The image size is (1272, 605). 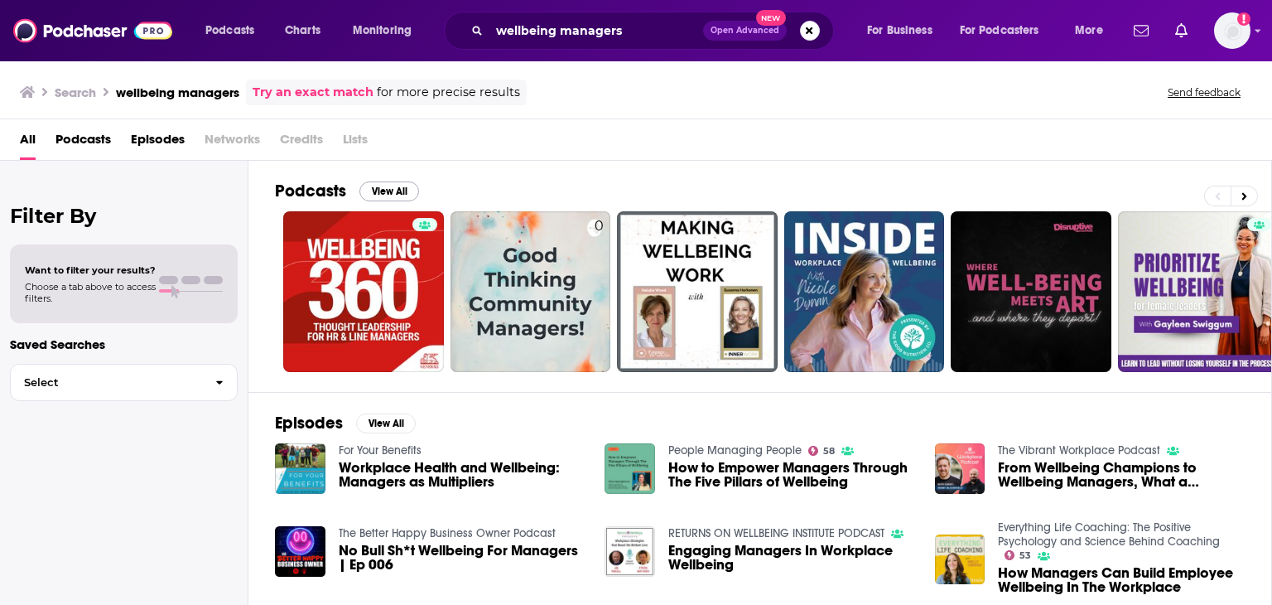 What do you see at coordinates (900, 31) in the screenshot?
I see `span: For Business` at bounding box center [900, 31].